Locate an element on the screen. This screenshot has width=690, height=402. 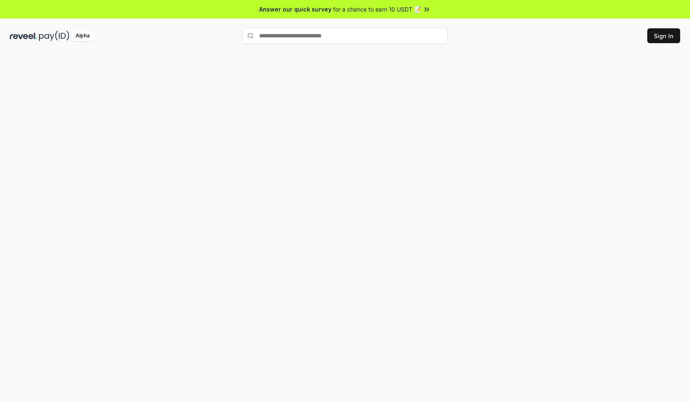
img: pay_id is located at coordinates (54, 36).